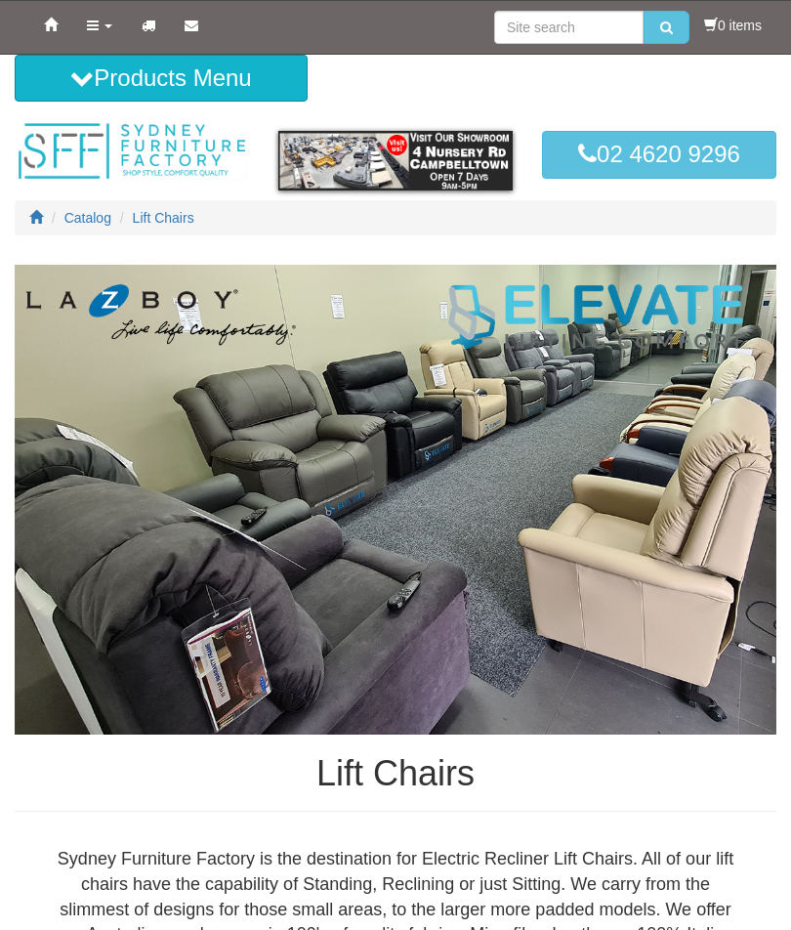 The image size is (791, 930). Describe the element at coordinates (659, 154) in the screenshot. I see `a: 02 4620 9296` at that location.